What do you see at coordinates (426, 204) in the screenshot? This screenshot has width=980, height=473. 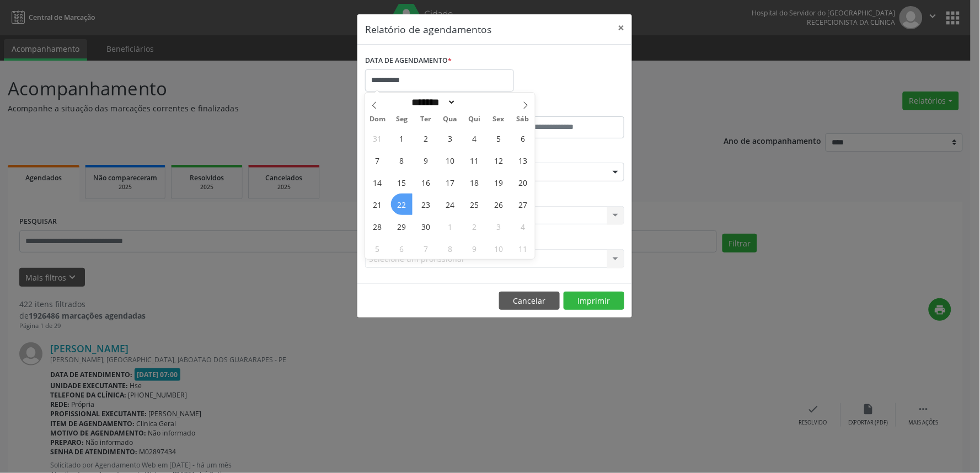 I see `span: Setembro 23, 2025` at bounding box center [426, 204].